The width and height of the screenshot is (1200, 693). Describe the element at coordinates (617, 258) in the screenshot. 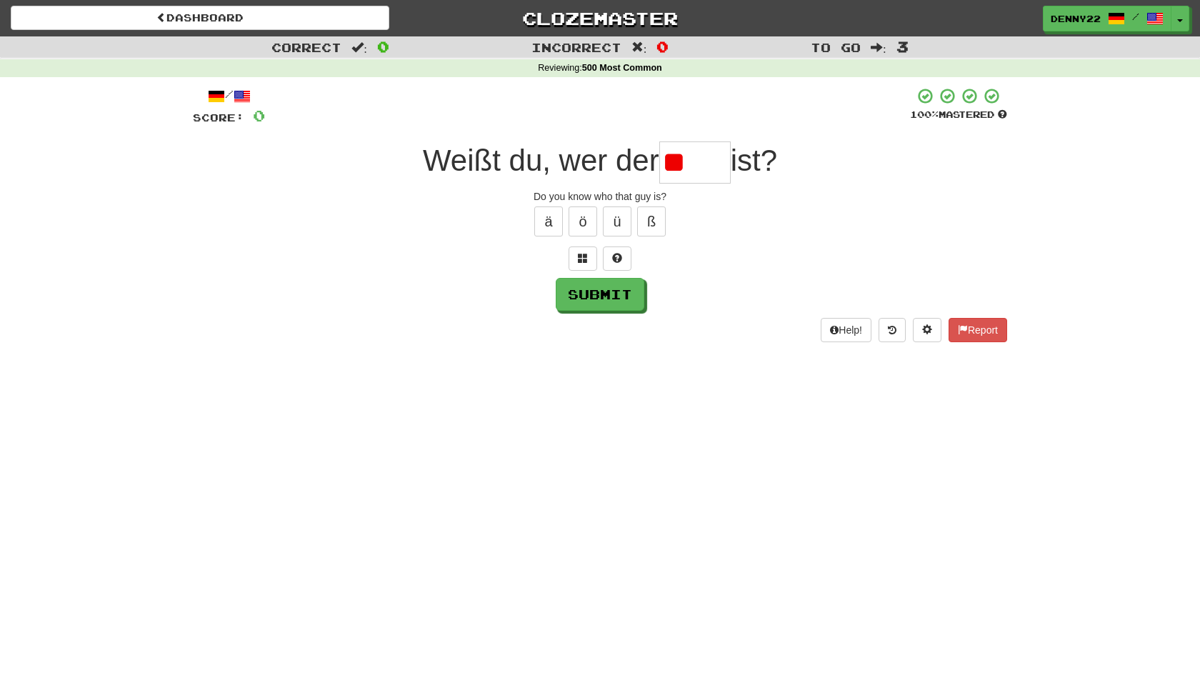

I see `button: Single letter hint - you only get 1 per sentence and score half the points! alt+h` at that location.